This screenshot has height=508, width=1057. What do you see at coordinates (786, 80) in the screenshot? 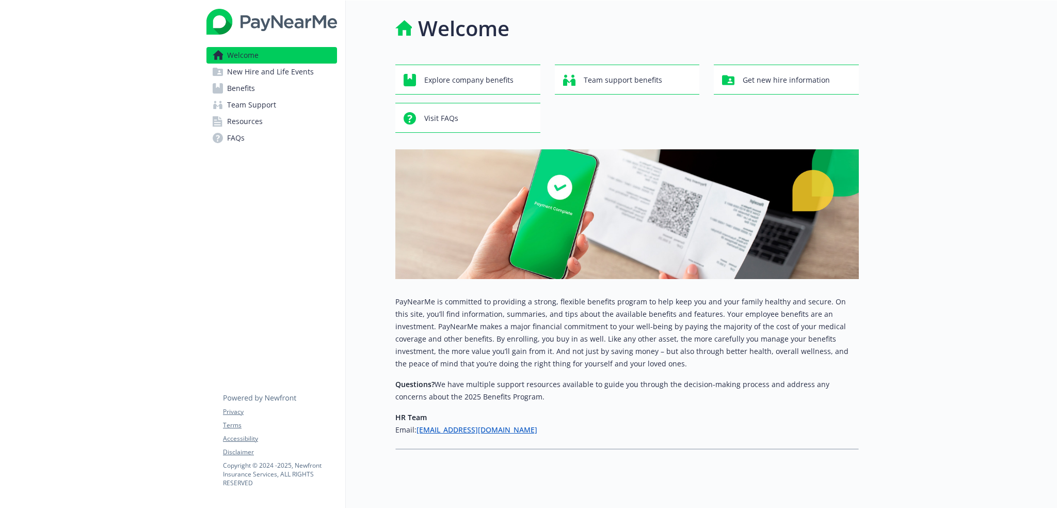
I see `button: Get new hire information` at bounding box center [786, 80].